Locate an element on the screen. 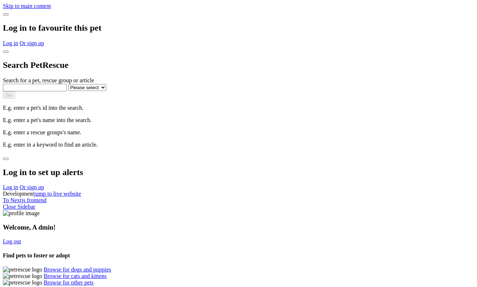  a: Browse for other pets is located at coordinates (69, 283).